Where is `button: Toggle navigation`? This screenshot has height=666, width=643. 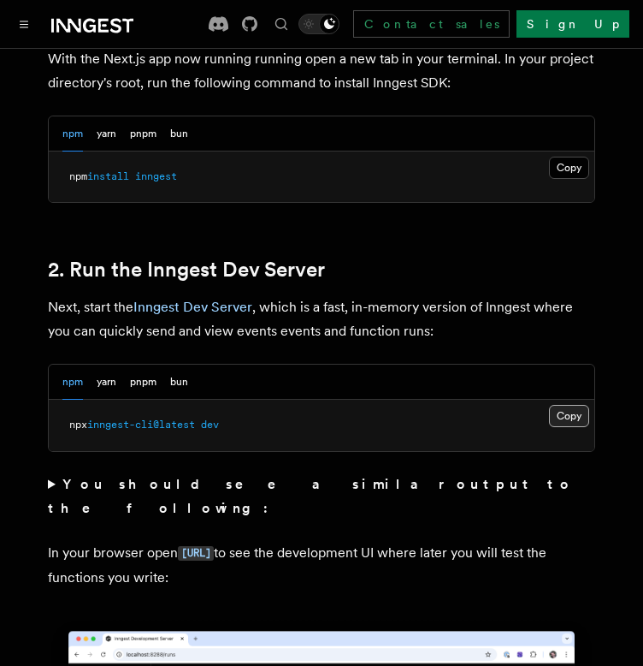
button: Toggle navigation is located at coordinates (24, 24).